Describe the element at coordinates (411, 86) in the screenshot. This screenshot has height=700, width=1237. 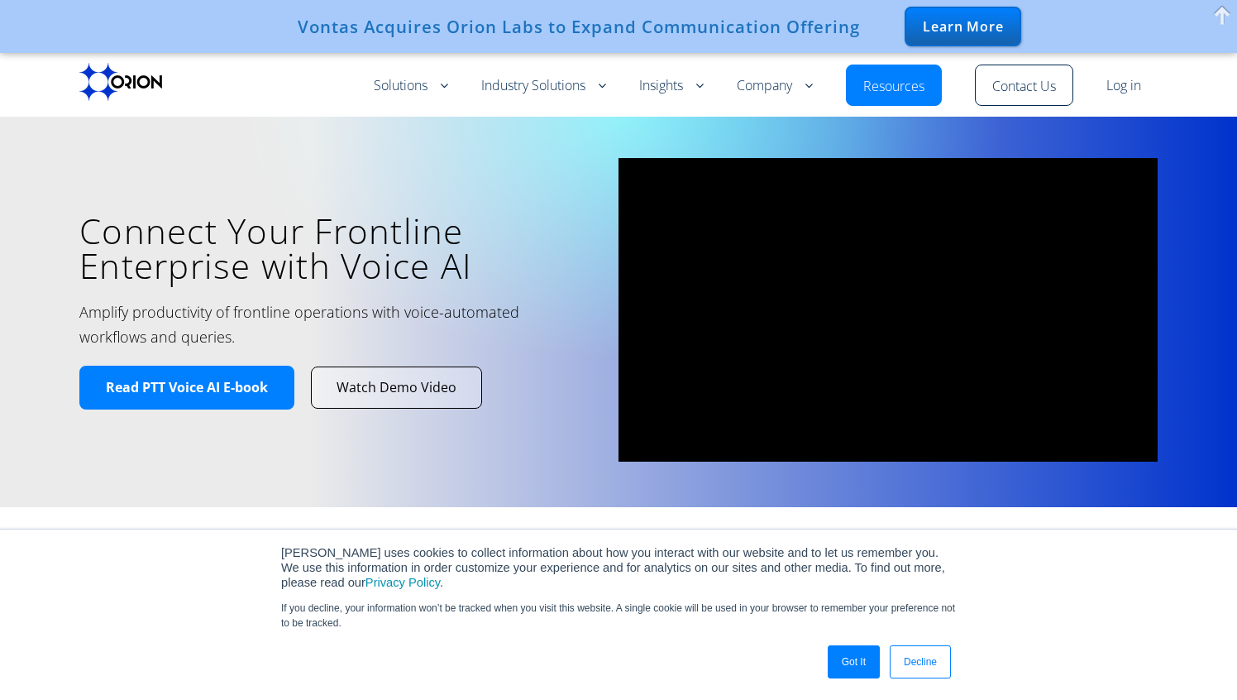
I see `a: Solutions` at that location.